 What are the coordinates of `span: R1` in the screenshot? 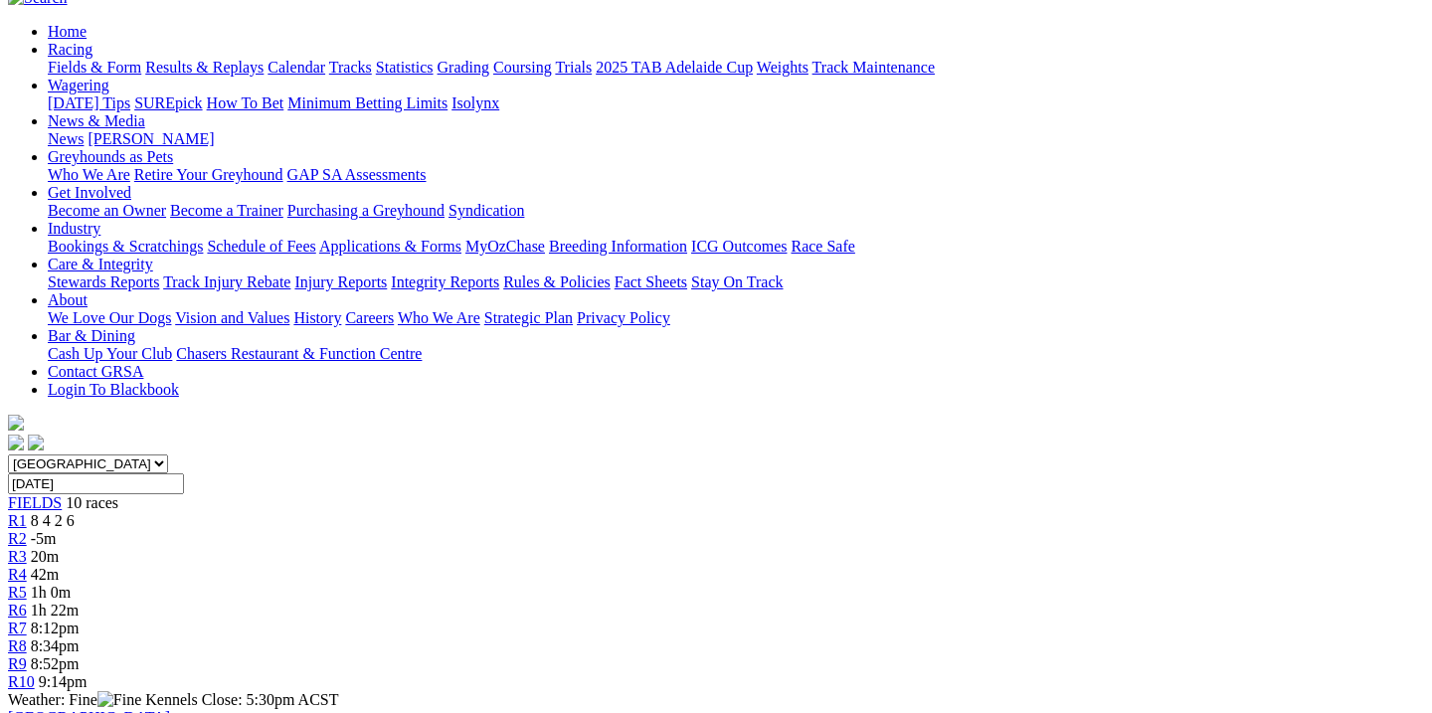 It's located at (17, 520).